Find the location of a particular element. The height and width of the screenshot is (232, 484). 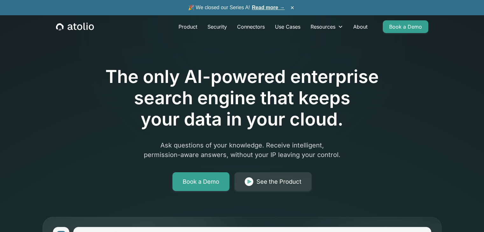

a: See the Product is located at coordinates (273, 182).